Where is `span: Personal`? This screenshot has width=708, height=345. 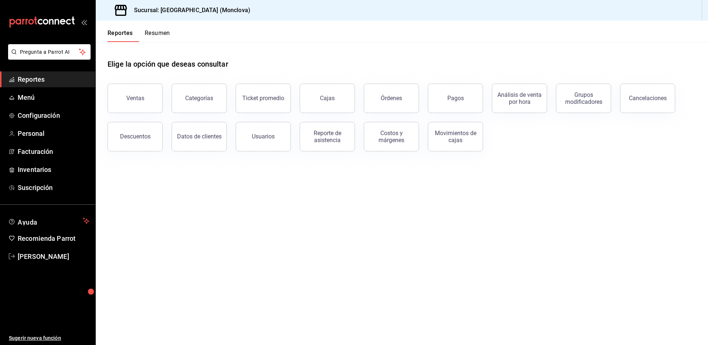 span: Personal is located at coordinates (53, 133).